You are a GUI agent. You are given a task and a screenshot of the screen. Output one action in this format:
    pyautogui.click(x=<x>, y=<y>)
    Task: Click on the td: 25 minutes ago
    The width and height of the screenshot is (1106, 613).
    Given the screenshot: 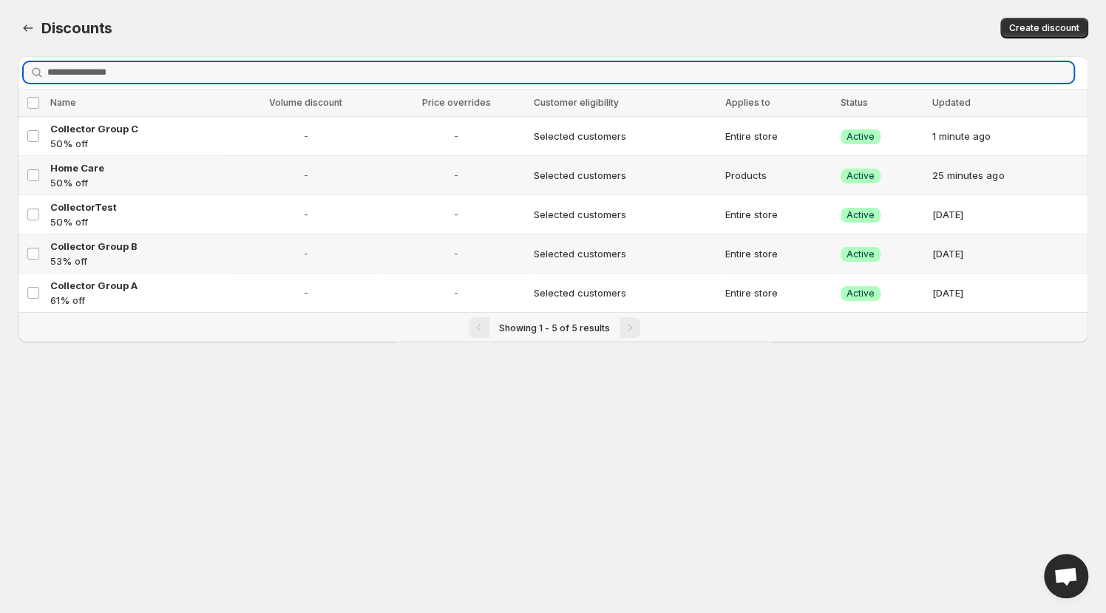 What is the action you would take?
    pyautogui.click(x=1007, y=175)
    